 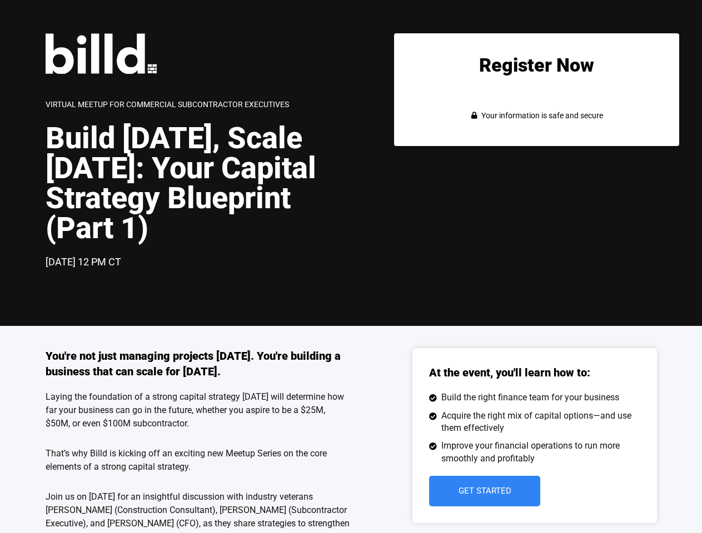 What do you see at coordinates (536, 65) in the screenshot?
I see `h2: Register Now` at bounding box center [536, 65].